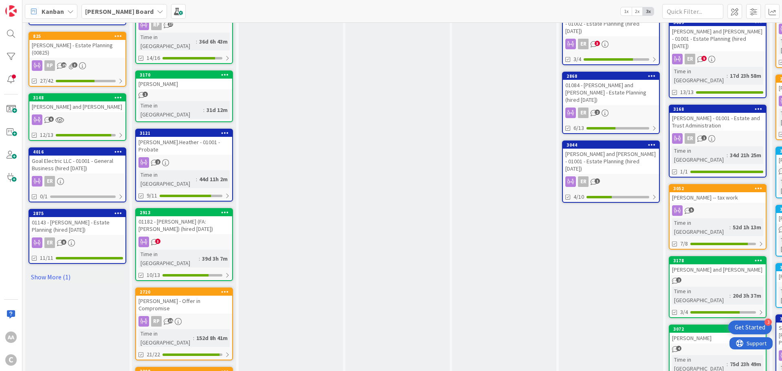  I want to click on div: 17d 23h 58m, so click(745, 76).